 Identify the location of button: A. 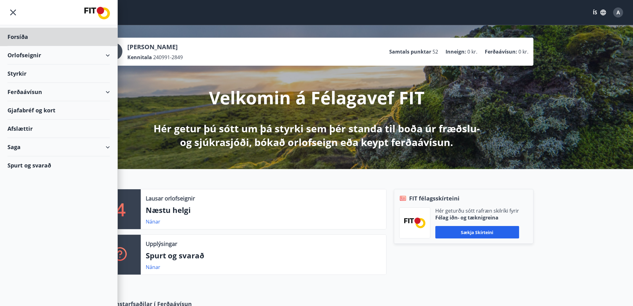
(618, 12).